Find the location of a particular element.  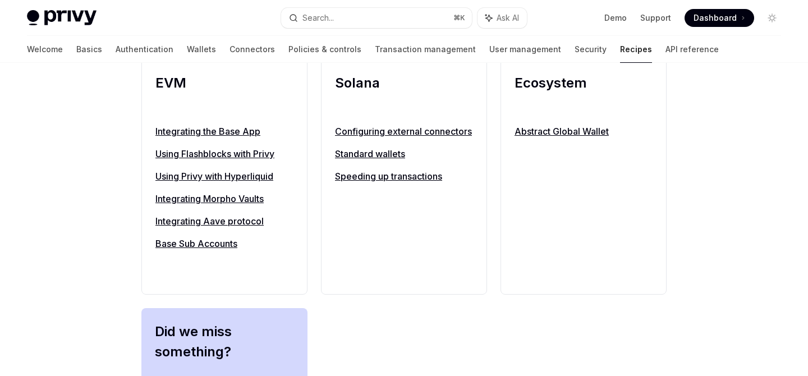

a: Demo is located at coordinates (615, 18).